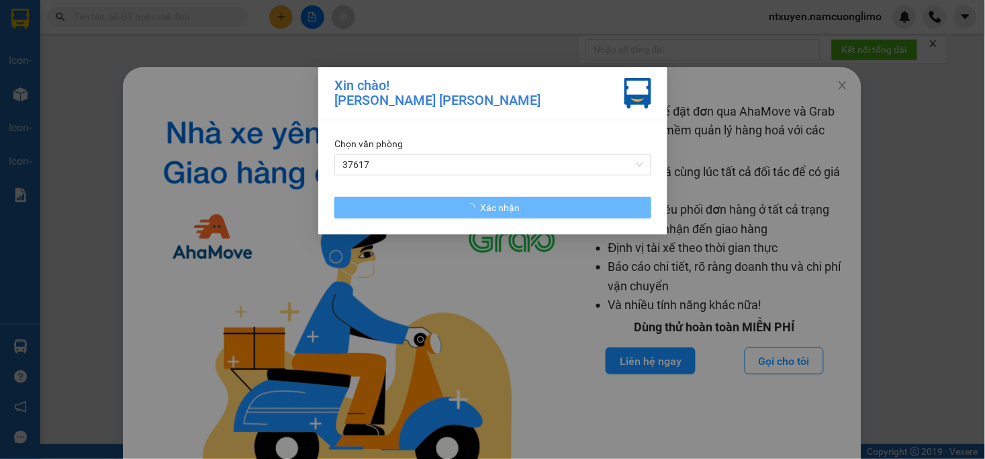 The width and height of the screenshot is (985, 459). Describe the element at coordinates (638, 93) in the screenshot. I see `img: vxr-icon` at that location.